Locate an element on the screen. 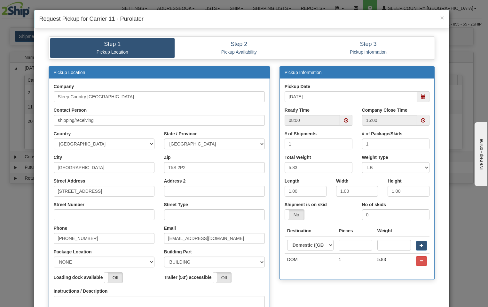 The image size is (488, 307). label: No of skids is located at coordinates (374, 205).